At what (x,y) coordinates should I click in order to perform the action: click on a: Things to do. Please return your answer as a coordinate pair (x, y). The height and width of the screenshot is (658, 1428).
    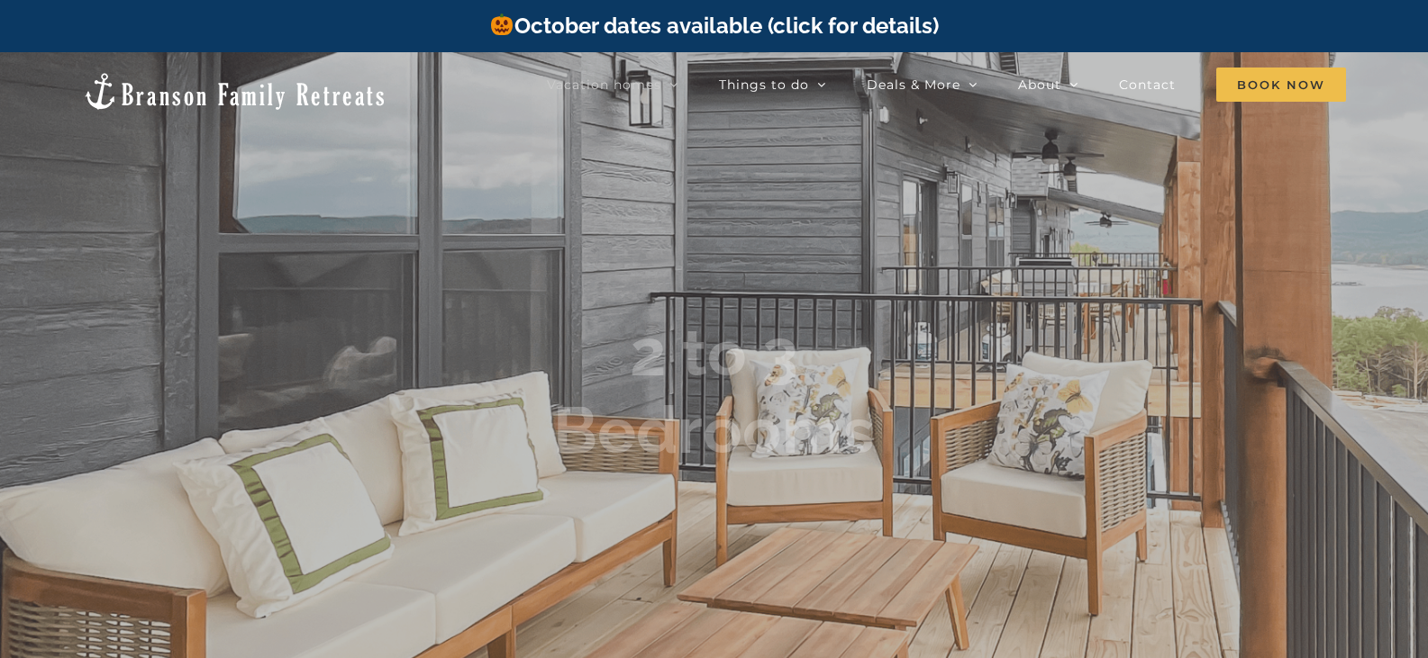
    Looking at the image, I should click on (772, 85).